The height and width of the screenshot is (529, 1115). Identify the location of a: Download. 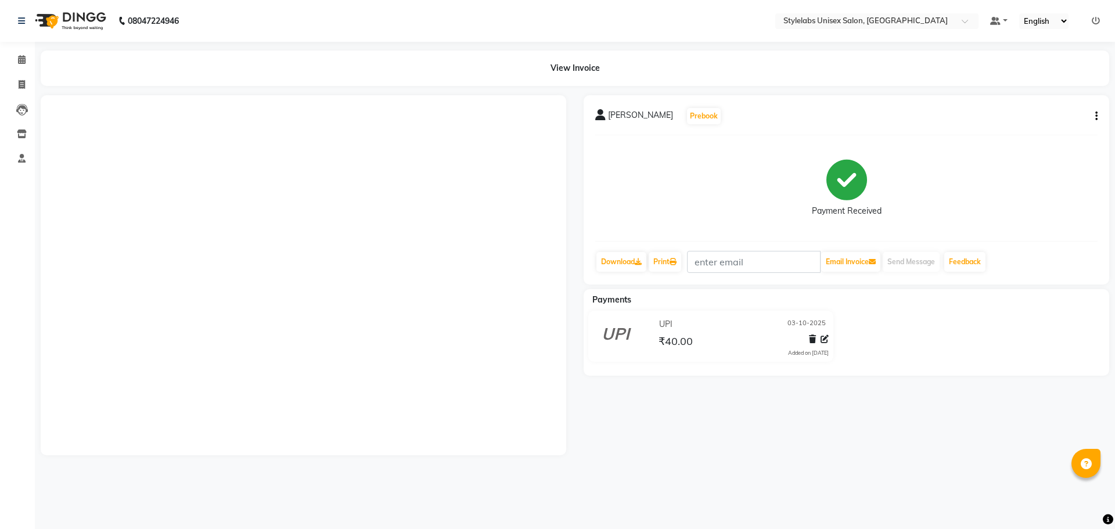
(621, 262).